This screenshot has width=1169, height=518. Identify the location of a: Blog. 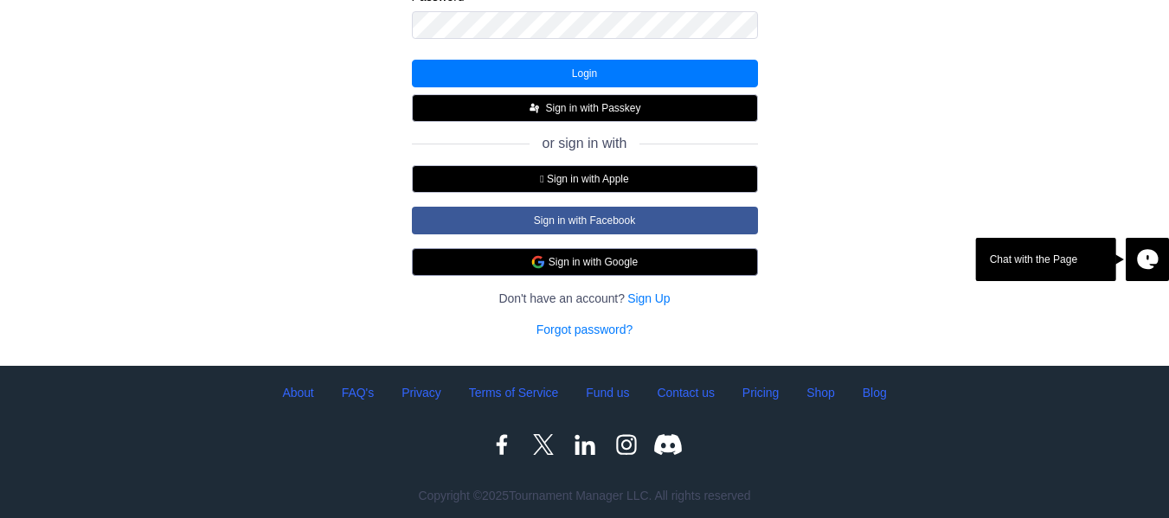
(875, 393).